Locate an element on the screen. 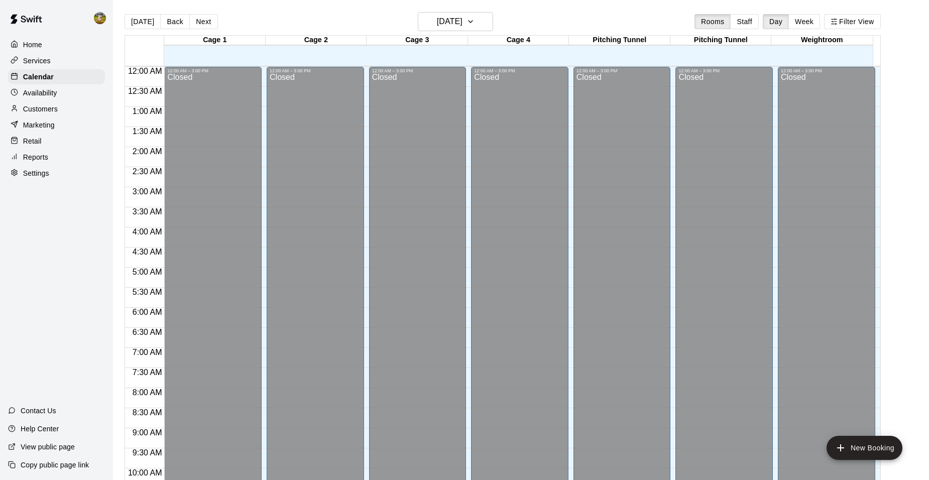  a: Retail is located at coordinates (56, 141).